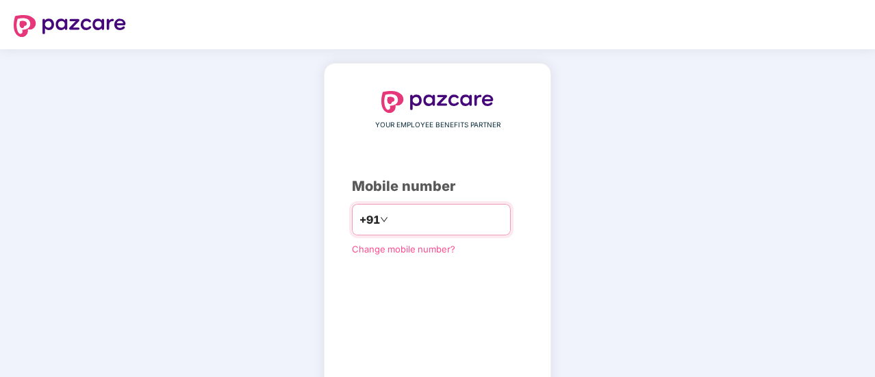 This screenshot has height=377, width=875. Describe the element at coordinates (370, 220) in the screenshot. I see `span: +91` at that location.